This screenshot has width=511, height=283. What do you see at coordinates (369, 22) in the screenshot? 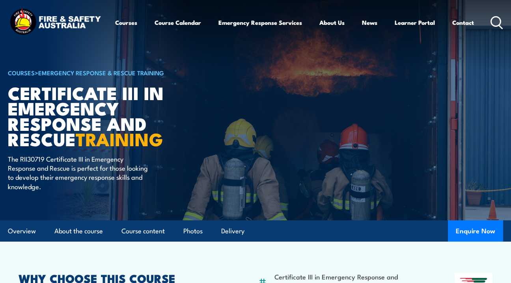
I see `a: News` at bounding box center [369, 22].